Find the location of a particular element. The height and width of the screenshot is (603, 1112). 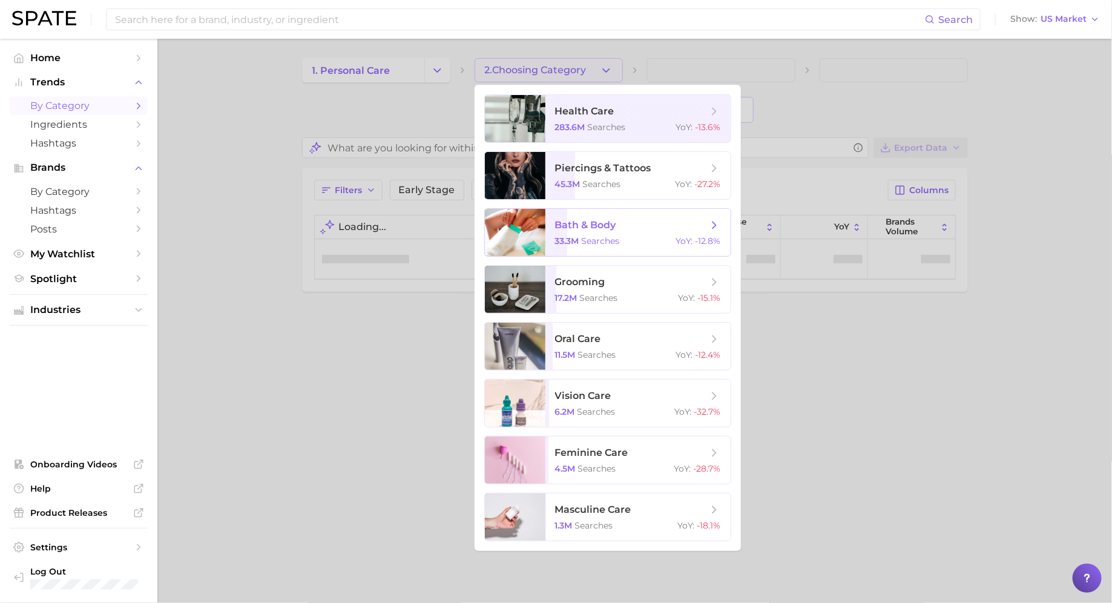

span: masculine care is located at coordinates (593, 509).